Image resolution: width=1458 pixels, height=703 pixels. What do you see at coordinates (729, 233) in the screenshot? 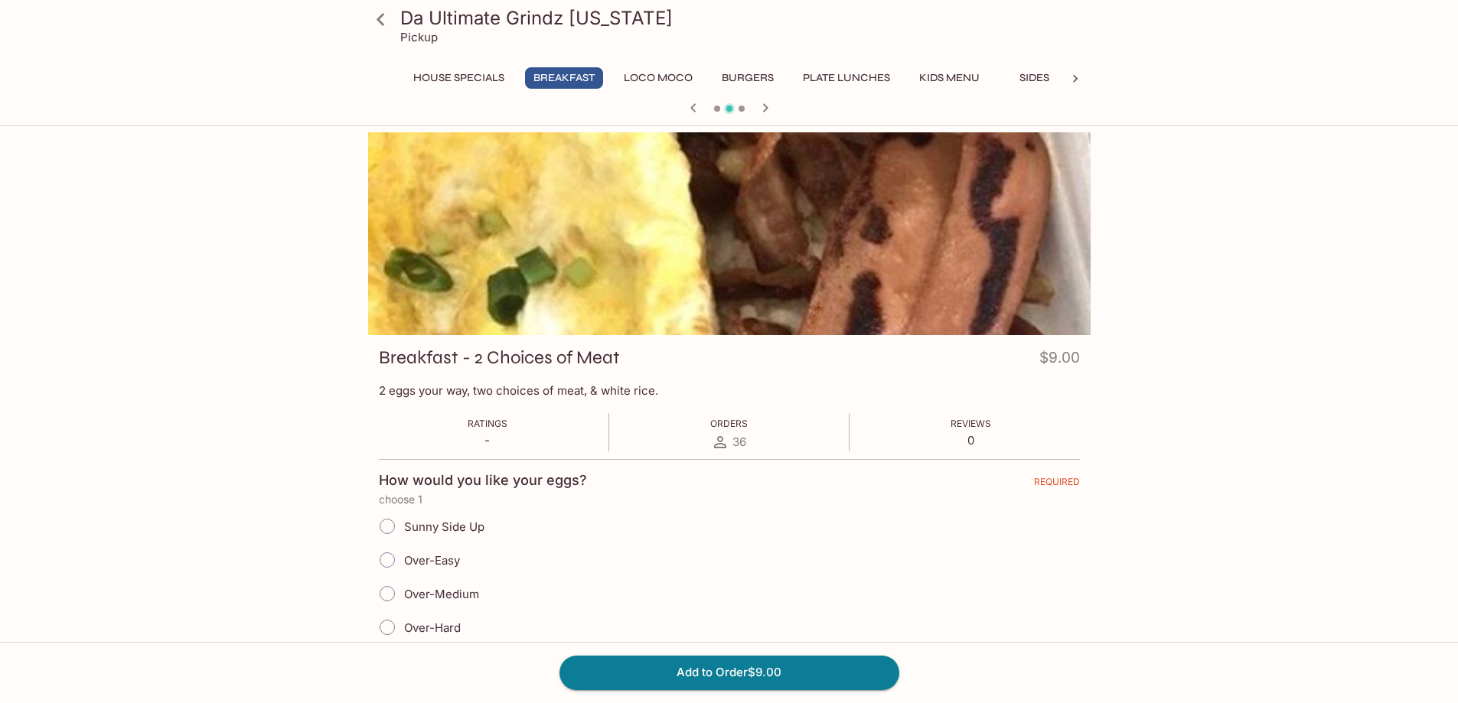
I see `div: Breakfast - 2 Choices of Meat` at bounding box center [729, 233].